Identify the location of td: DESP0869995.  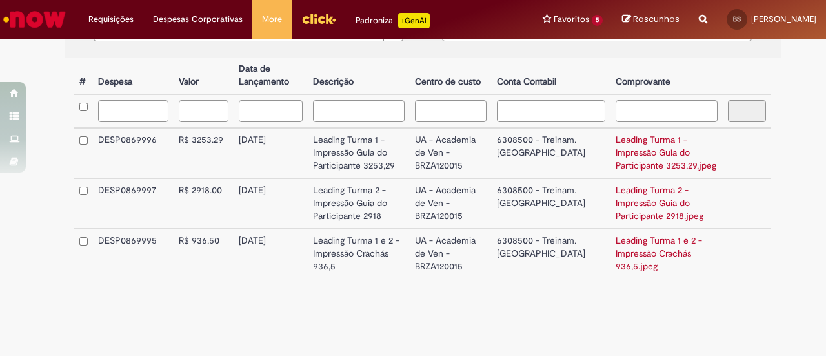
(133, 253).